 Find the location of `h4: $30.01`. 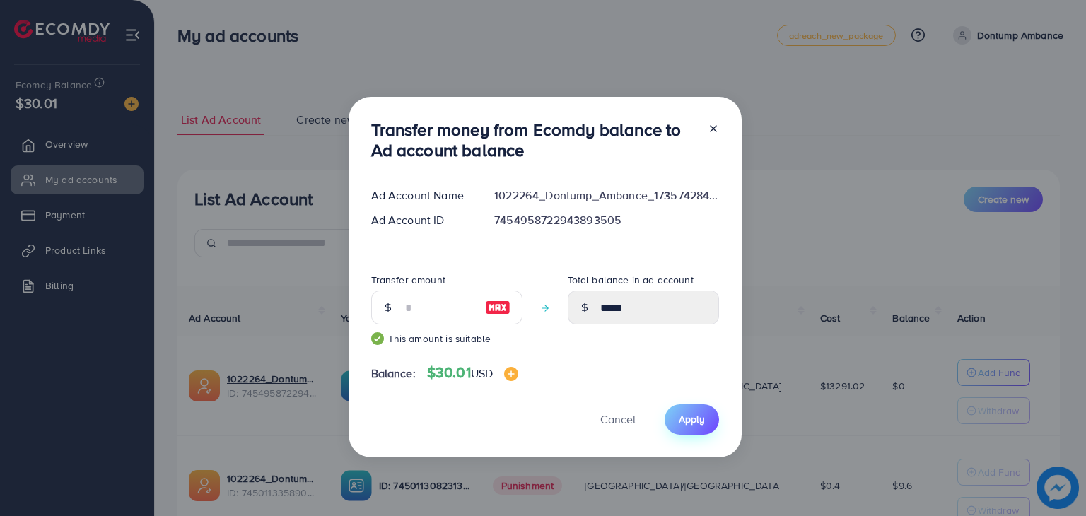

h4: $30.01 is located at coordinates (472, 373).